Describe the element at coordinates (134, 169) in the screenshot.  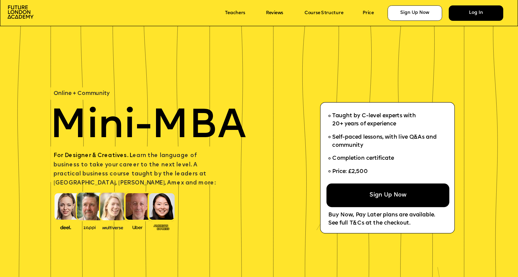
I see `span: earn the language of business to take your career to the next level. A practical business course ...` at that location.